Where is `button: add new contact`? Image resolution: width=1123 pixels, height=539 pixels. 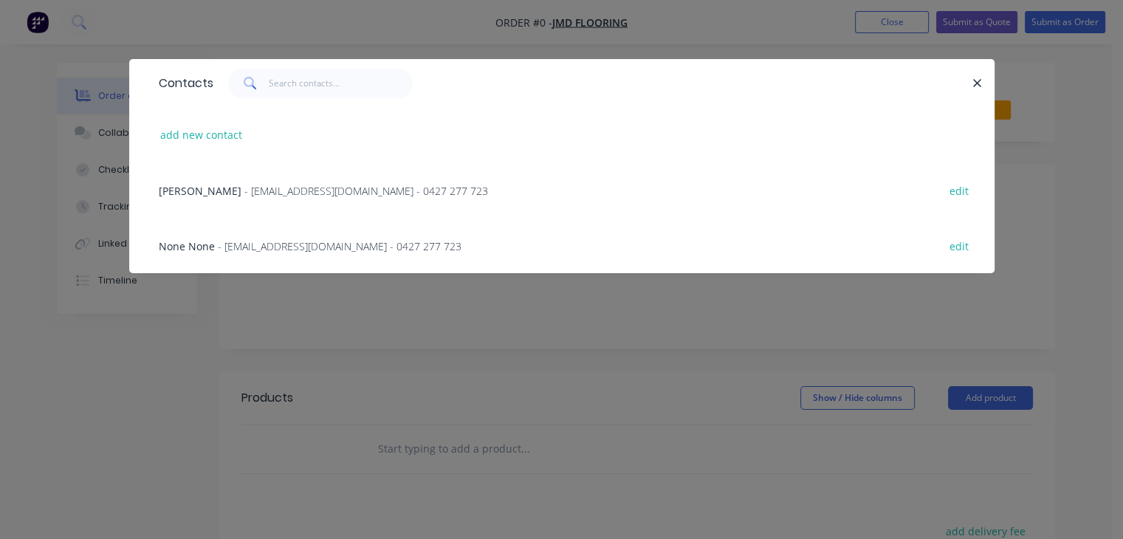 button: add new contact is located at coordinates (202, 134).